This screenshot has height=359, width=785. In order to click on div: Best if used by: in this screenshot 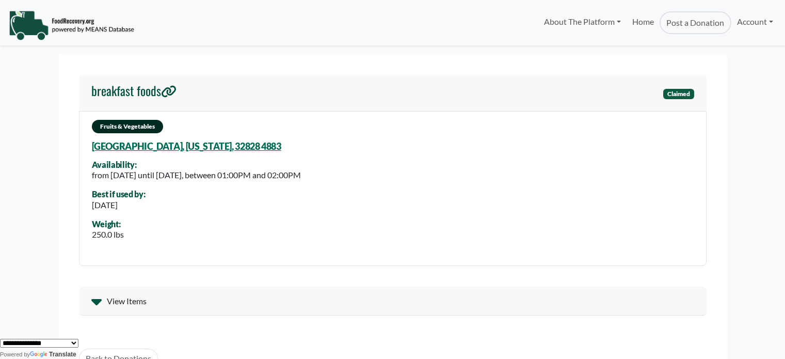, I will do `click(119, 194)`.